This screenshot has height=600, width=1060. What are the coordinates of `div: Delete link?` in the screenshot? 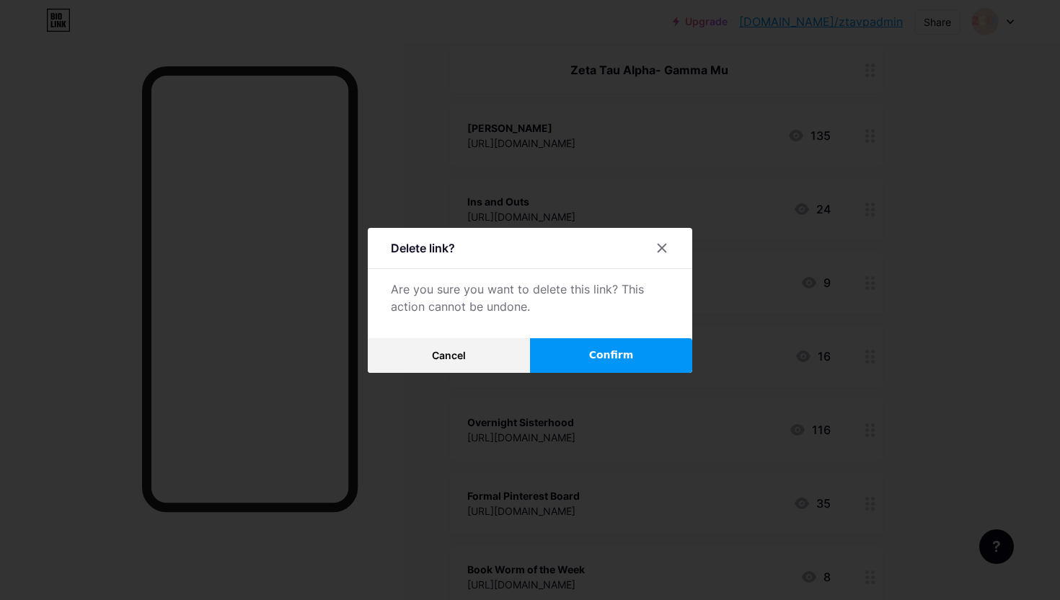 It's located at (423, 248).